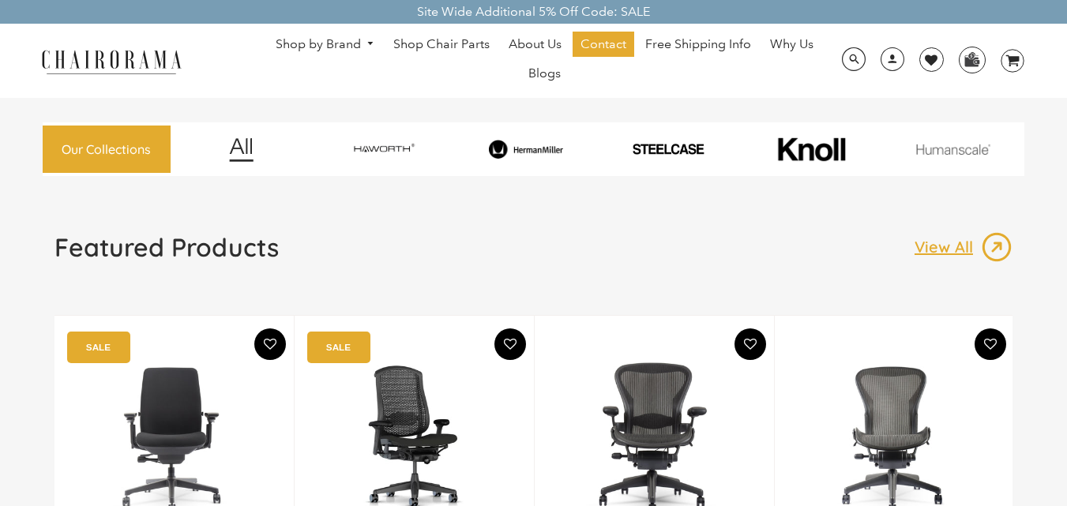  Describe the element at coordinates (241, 149) in the screenshot. I see `img: image_12.png` at that location.